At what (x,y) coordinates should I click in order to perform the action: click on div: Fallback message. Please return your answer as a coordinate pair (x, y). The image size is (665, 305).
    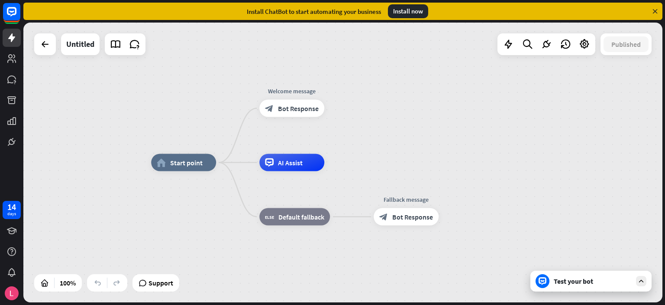
    Looking at the image, I should click on (406, 199).